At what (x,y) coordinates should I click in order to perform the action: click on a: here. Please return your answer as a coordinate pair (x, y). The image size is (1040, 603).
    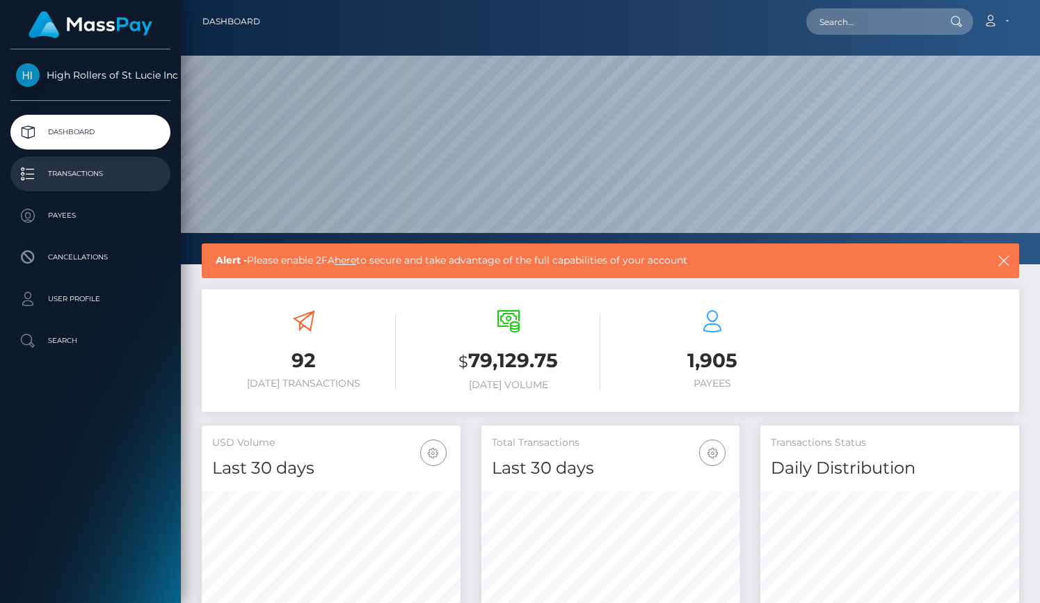
    Looking at the image, I should click on (345, 260).